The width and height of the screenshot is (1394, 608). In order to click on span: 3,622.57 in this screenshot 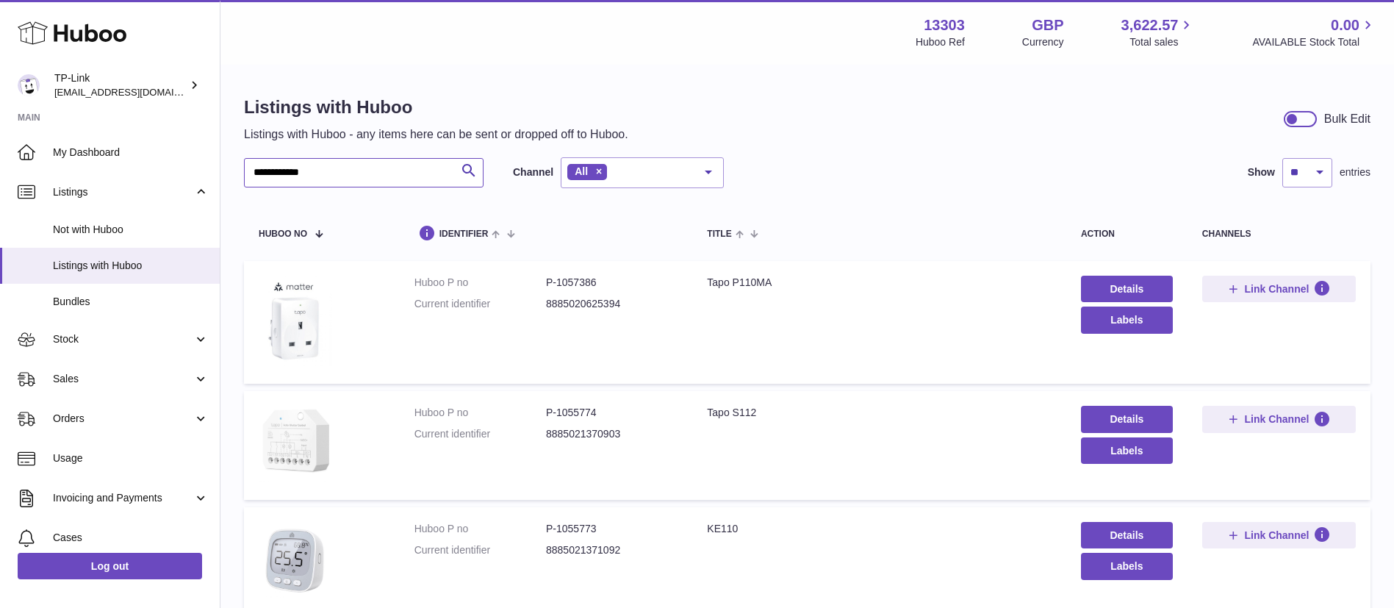, I will do `click(1150, 25)`.